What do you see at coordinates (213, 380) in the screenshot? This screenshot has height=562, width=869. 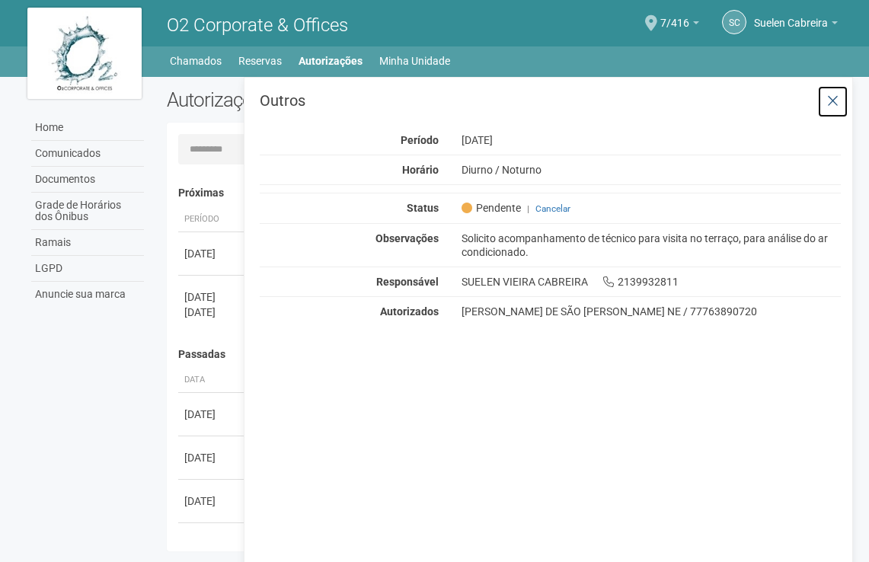 I see `th: Data` at bounding box center [213, 380].